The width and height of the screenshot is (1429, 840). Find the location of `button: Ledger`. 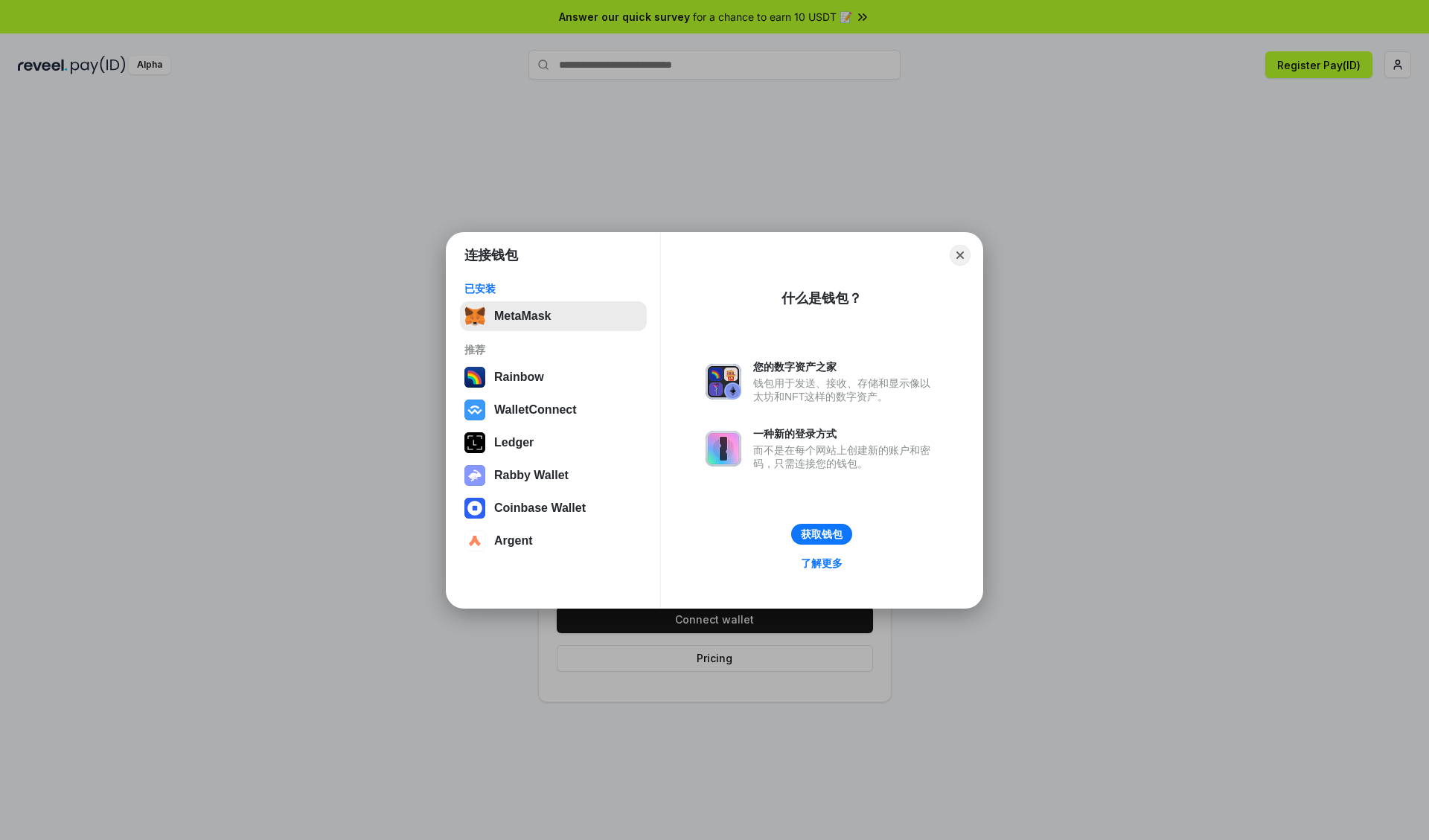

button: Ledger is located at coordinates (553, 442).